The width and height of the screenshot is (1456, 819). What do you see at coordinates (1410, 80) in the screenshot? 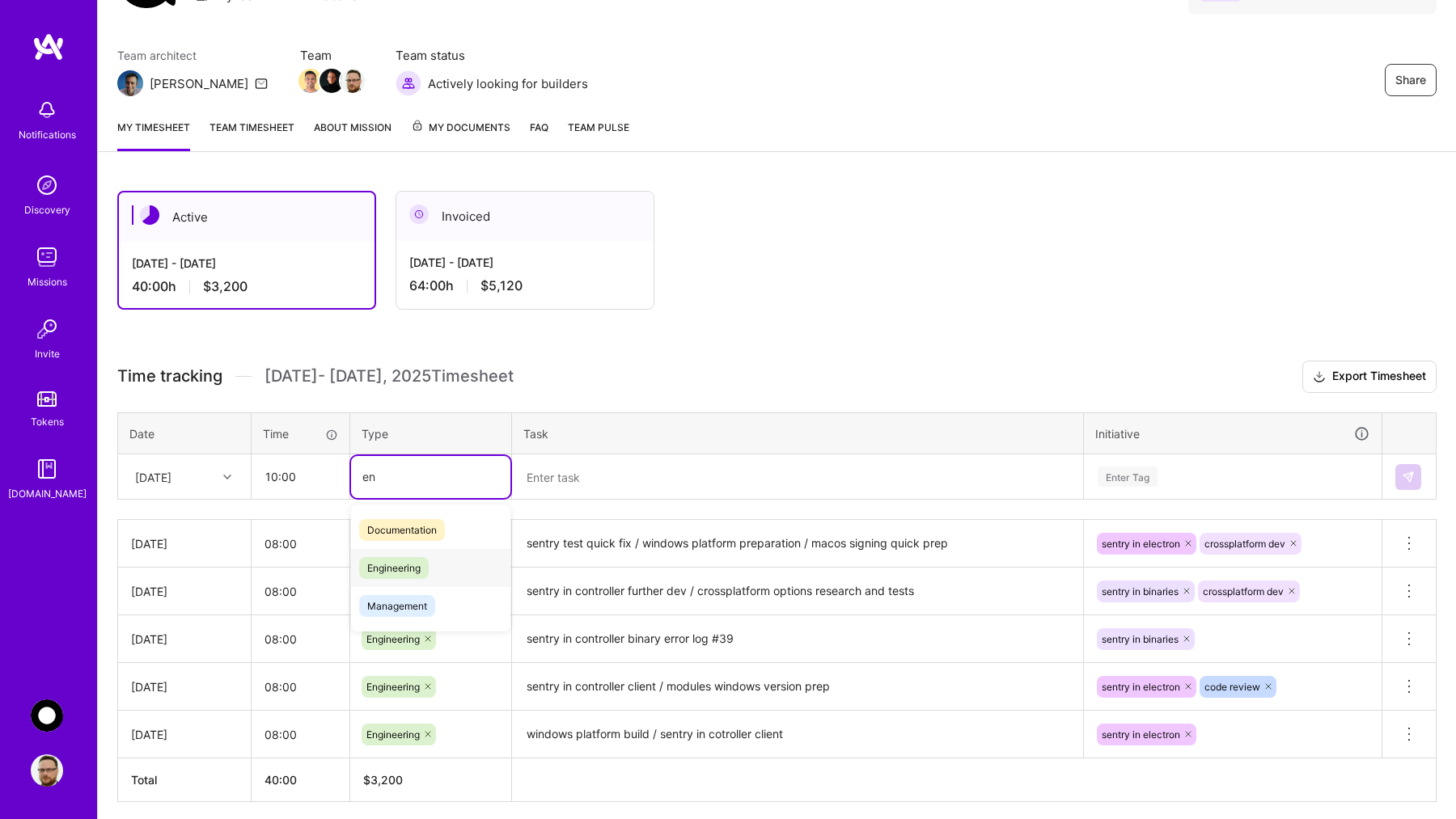
I see `button: Share` at bounding box center [1410, 80].